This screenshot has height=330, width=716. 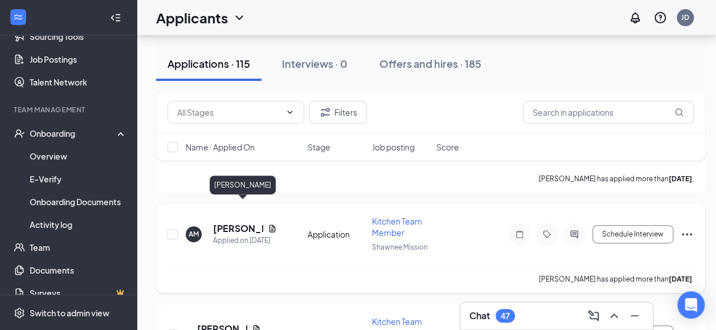 What do you see at coordinates (336, 234) in the screenshot?
I see `div: Application` at bounding box center [336, 234].